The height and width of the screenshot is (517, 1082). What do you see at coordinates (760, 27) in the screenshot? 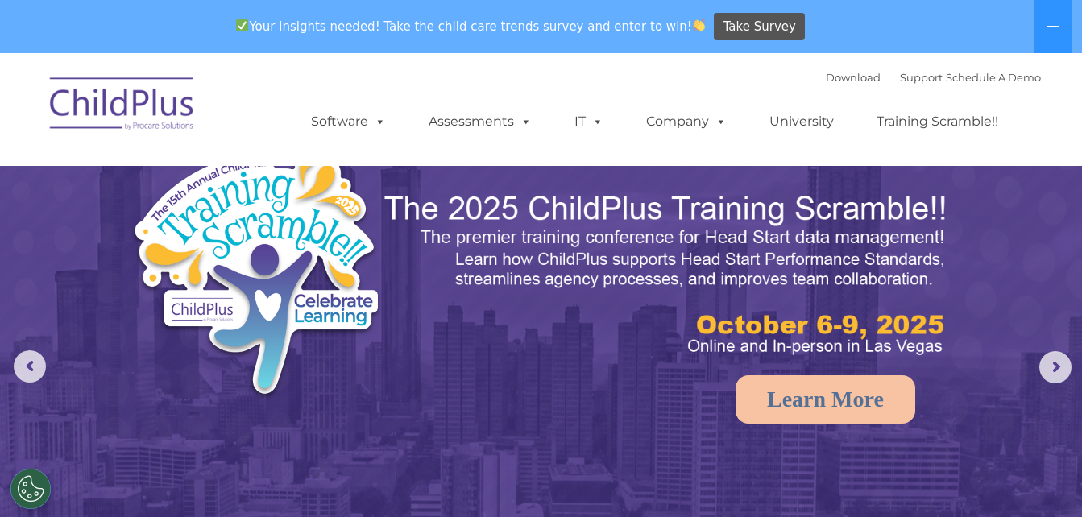
I see `span: Take Survey` at bounding box center [760, 27].